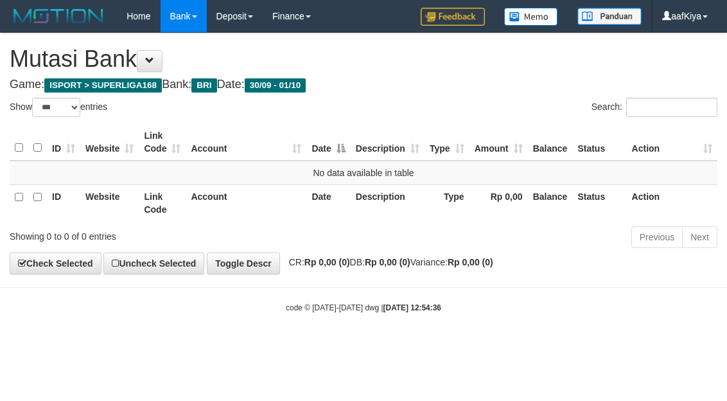  What do you see at coordinates (498, 202) in the screenshot?
I see `th: Rp 0,00` at bounding box center [498, 202].